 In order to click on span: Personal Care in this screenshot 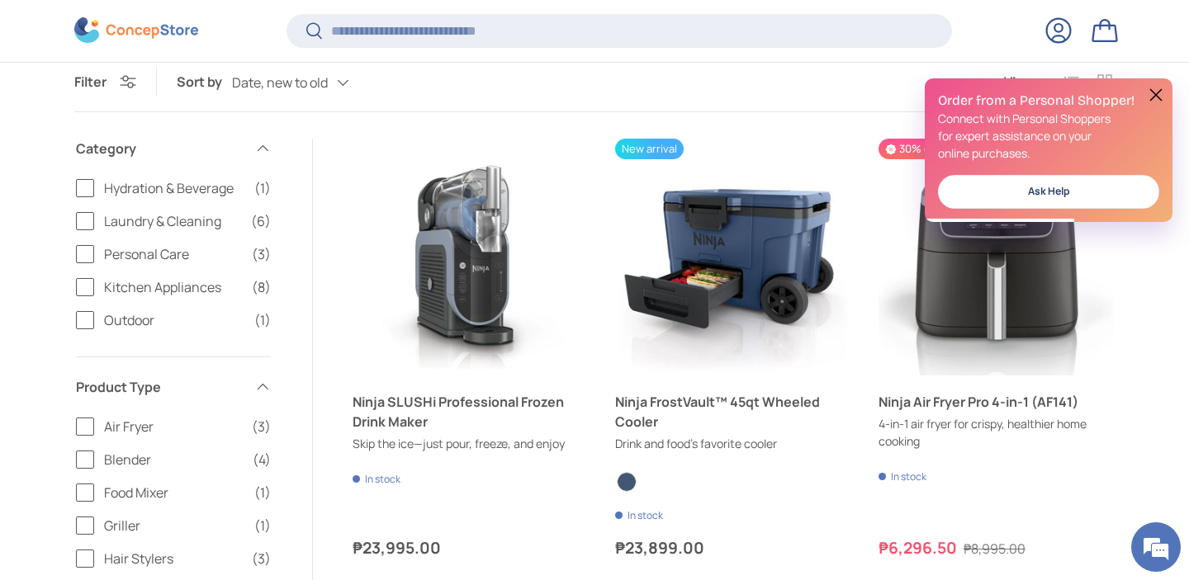, I will do `click(173, 254)`.